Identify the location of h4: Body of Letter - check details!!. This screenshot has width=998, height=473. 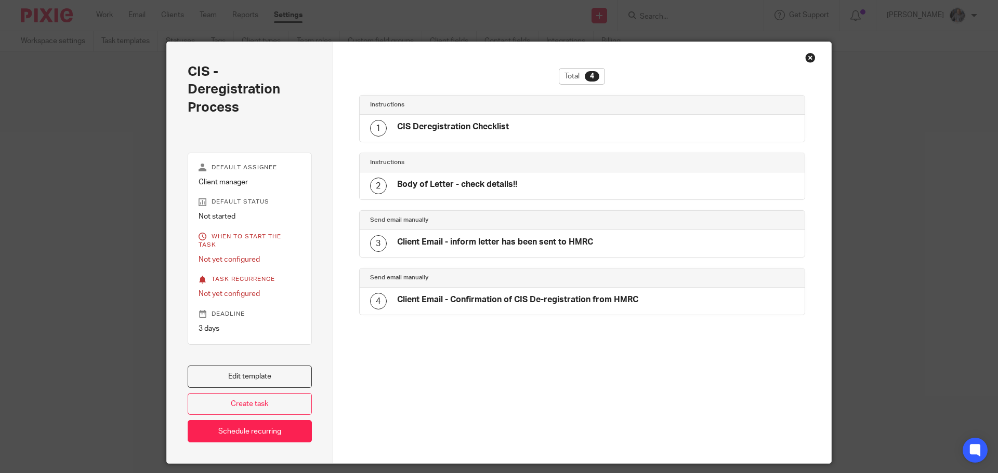
(457, 184).